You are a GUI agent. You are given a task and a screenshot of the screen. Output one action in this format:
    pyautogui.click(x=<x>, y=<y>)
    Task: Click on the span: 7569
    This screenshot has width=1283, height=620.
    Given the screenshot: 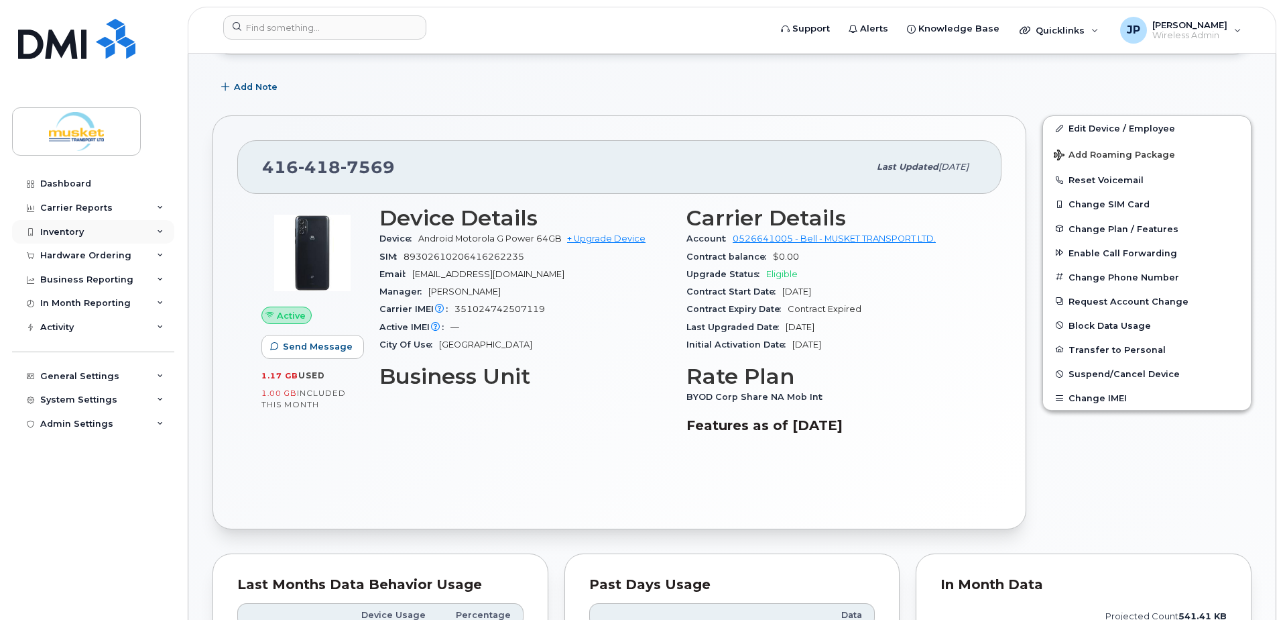 What is the action you would take?
    pyautogui.click(x=367, y=167)
    